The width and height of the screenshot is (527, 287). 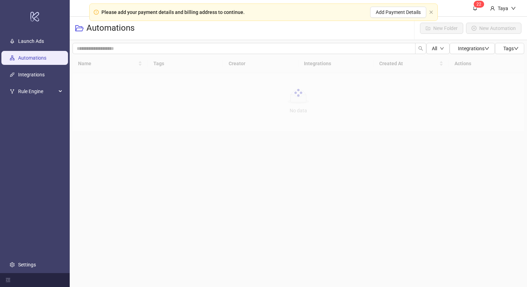 I want to click on a: Integrations, so click(x=31, y=75).